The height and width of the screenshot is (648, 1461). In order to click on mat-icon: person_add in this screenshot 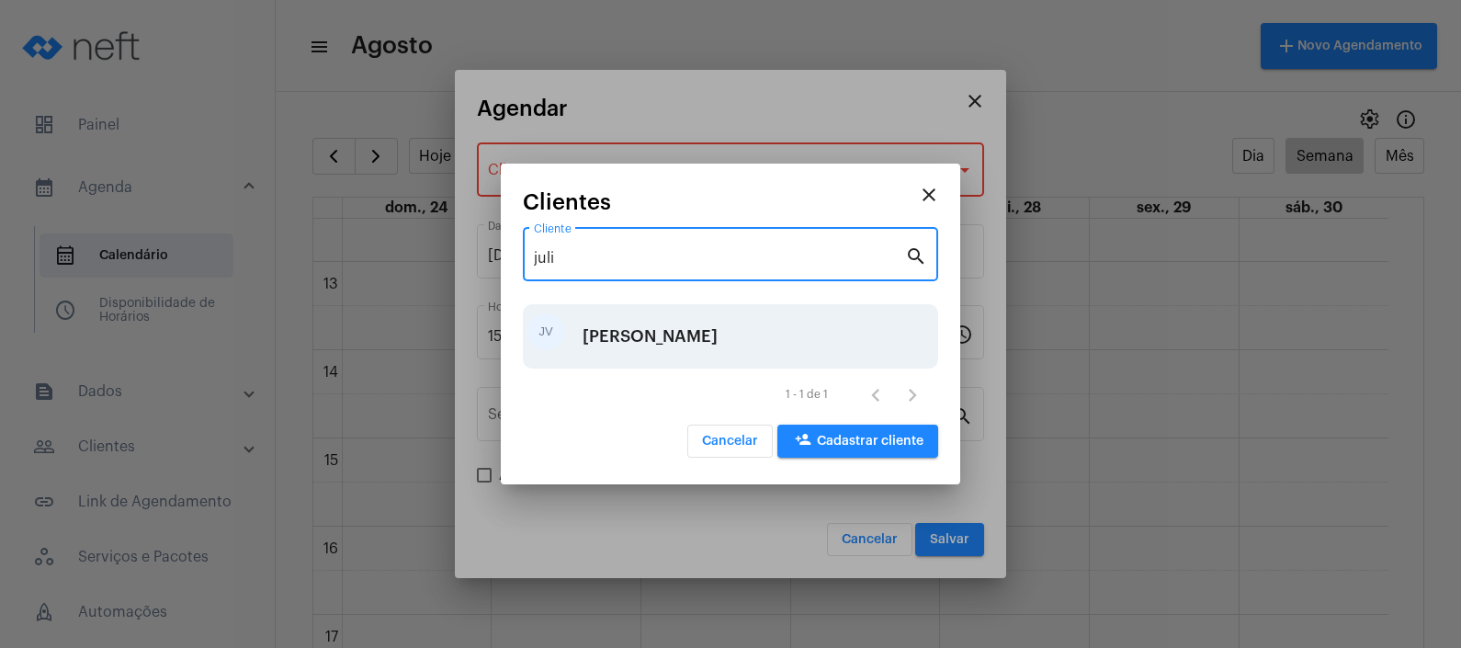, I will do `click(803, 442)`.